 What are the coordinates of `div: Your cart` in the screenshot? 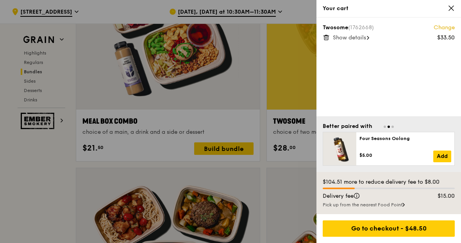 It's located at (389, 9).